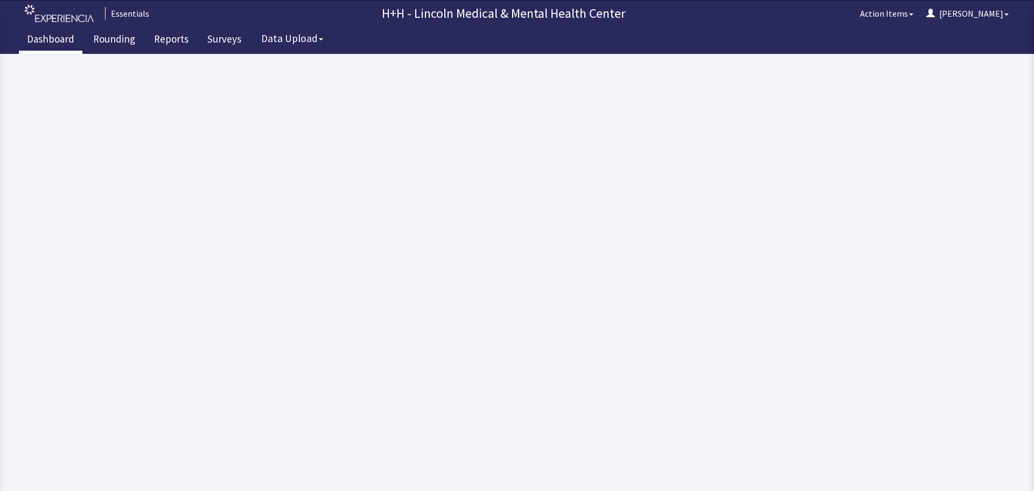  Describe the element at coordinates (887, 13) in the screenshot. I see `button: Action Items` at that location.